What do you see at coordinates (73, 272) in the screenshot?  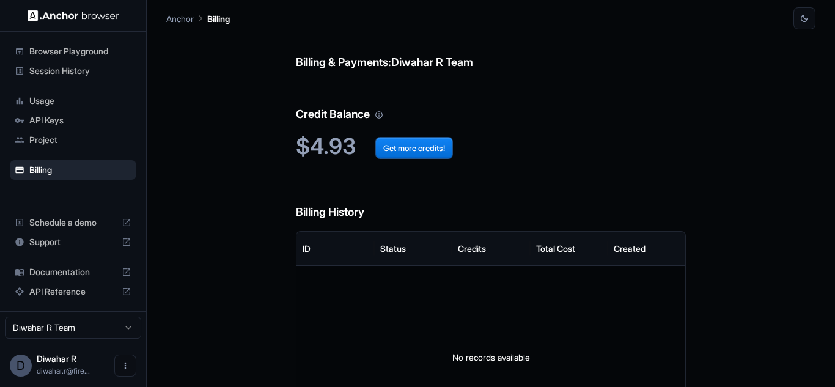 I see `div: Documentation` at bounding box center [73, 272].